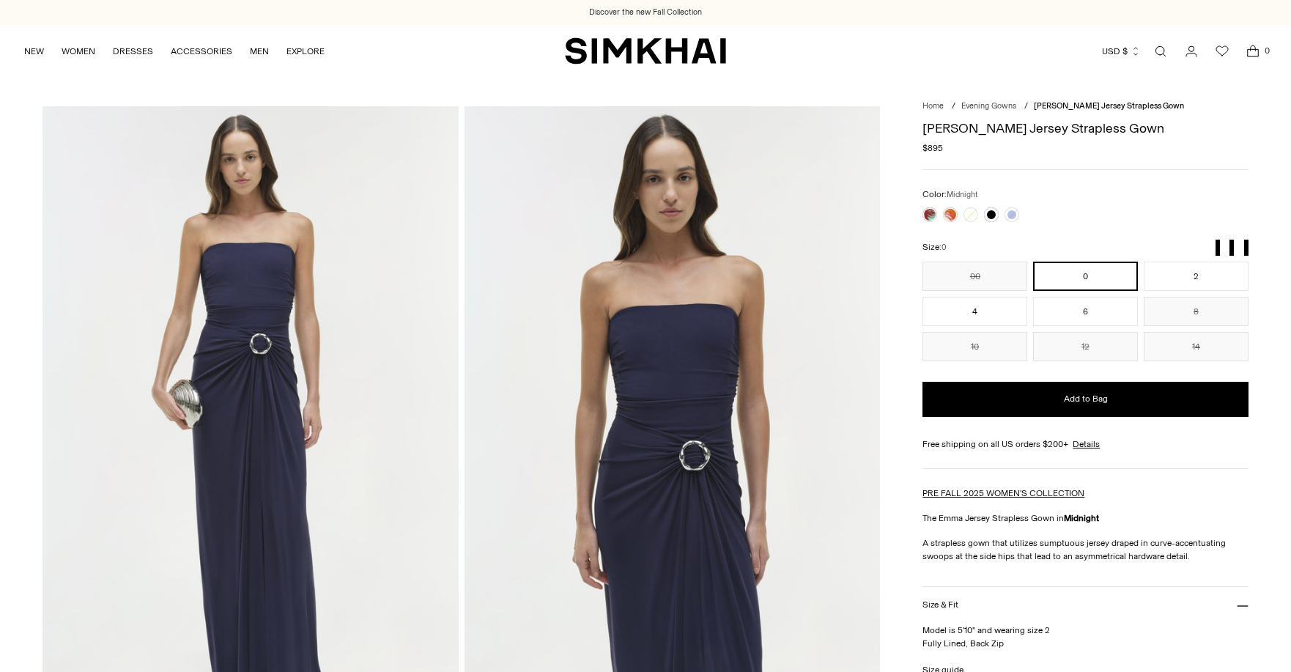  I want to click on span: Midnight, so click(962, 194).